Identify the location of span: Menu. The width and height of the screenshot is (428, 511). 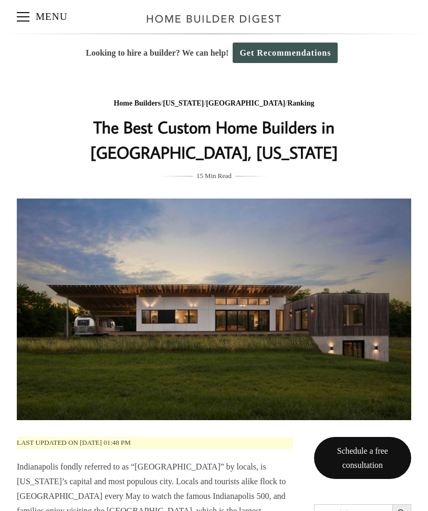
(23, 17).